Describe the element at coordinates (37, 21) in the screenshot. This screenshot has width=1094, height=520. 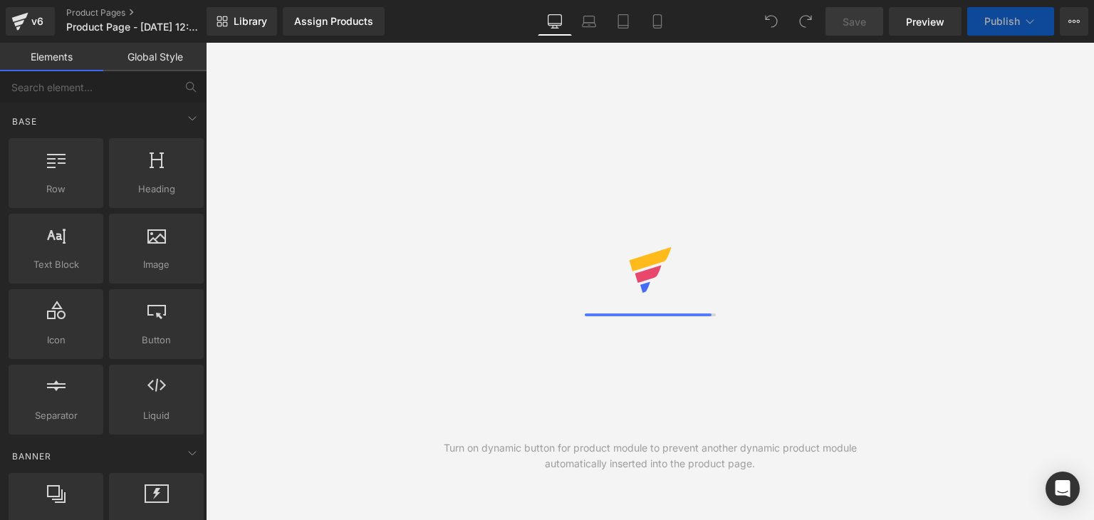
I see `div: v6` at that location.